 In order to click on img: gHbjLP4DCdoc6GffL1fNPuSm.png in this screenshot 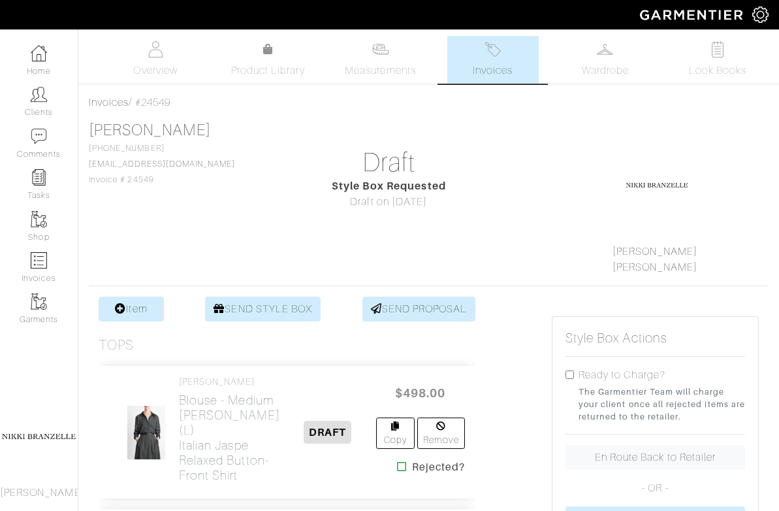, I will do `click(657, 185)`.